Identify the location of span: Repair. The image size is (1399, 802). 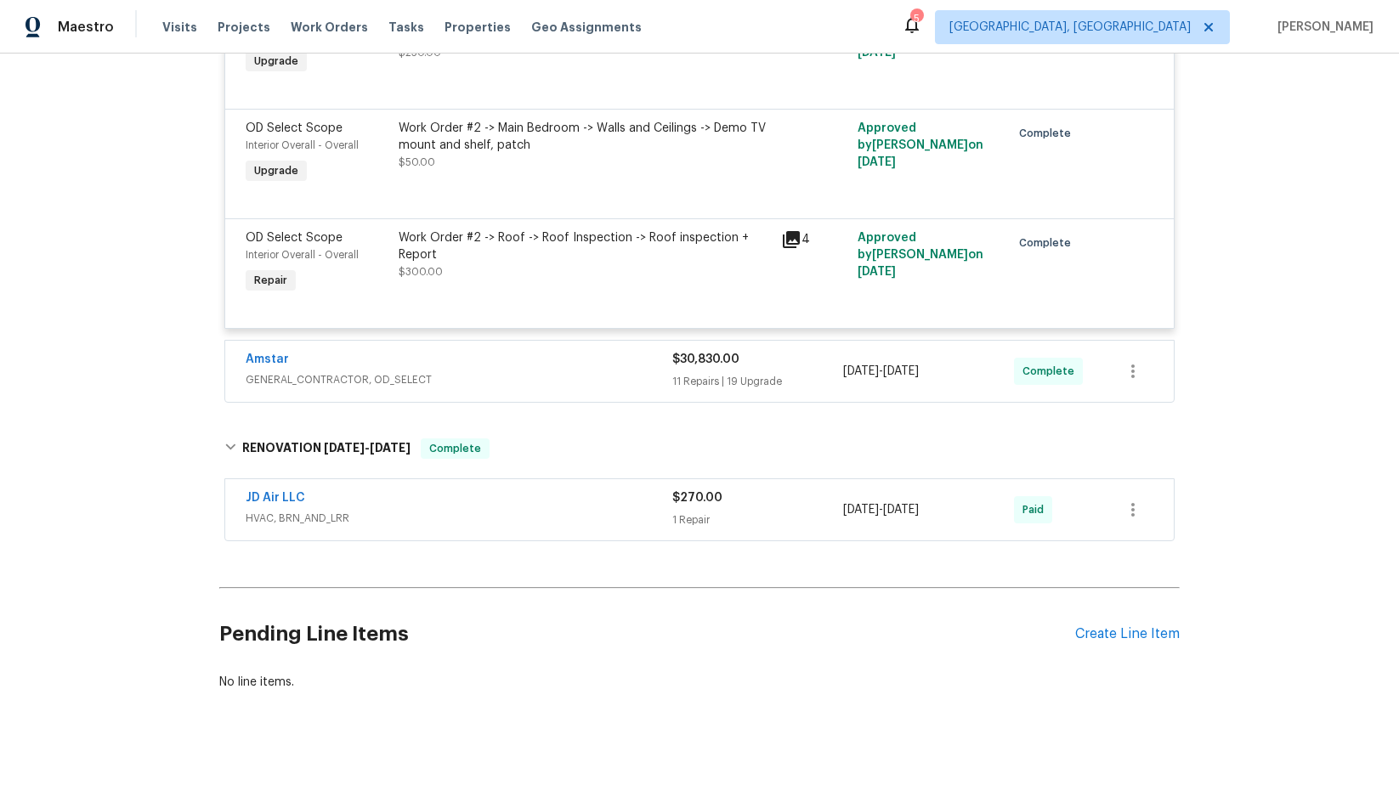
(270, 281).